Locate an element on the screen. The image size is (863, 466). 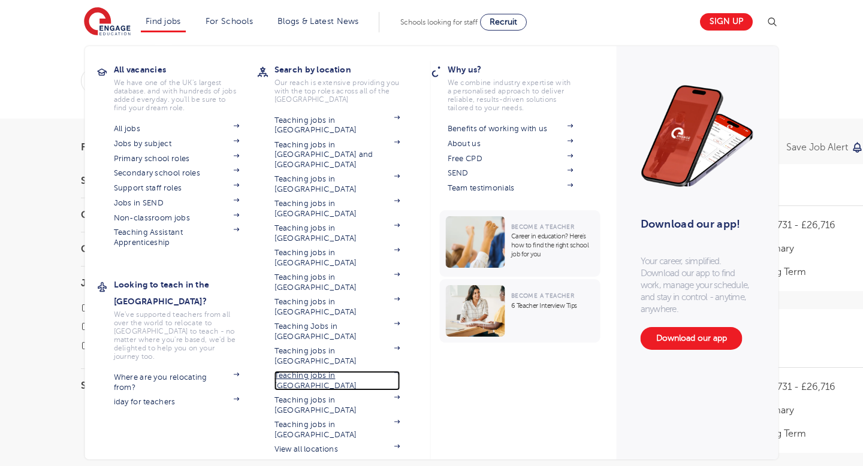
a: Blogs & Latest News is located at coordinates (318, 21).